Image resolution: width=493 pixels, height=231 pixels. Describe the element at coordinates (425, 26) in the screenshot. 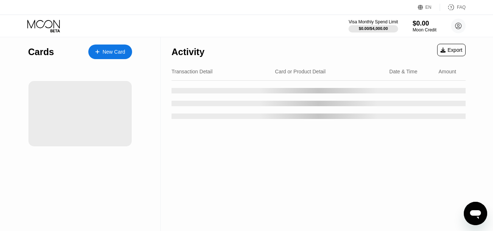

I see `div: $0.00Moon Credit` at that location.